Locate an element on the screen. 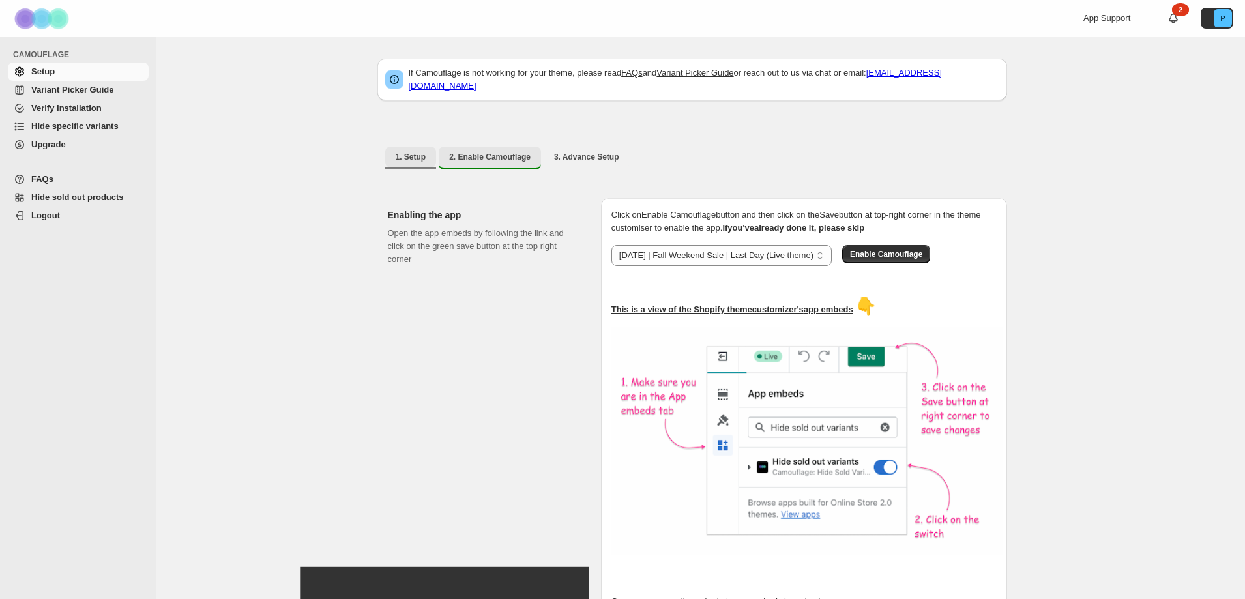 The width and height of the screenshot is (1245, 599). span: Upgrade is located at coordinates (48, 144).